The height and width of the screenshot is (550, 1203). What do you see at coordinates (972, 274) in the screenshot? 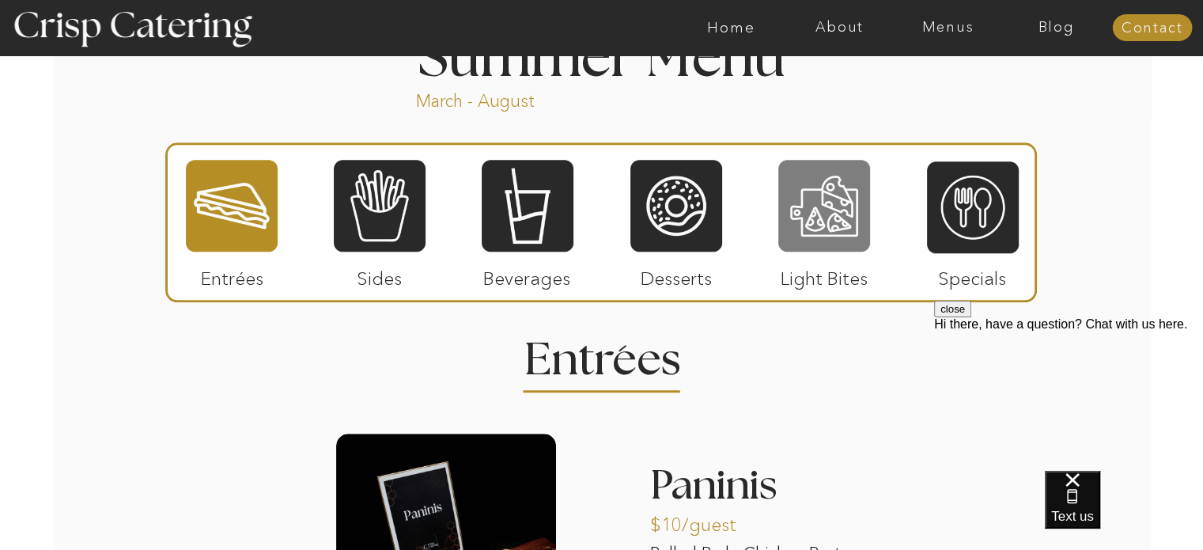
I see `p: Specials` at bounding box center [972, 274].